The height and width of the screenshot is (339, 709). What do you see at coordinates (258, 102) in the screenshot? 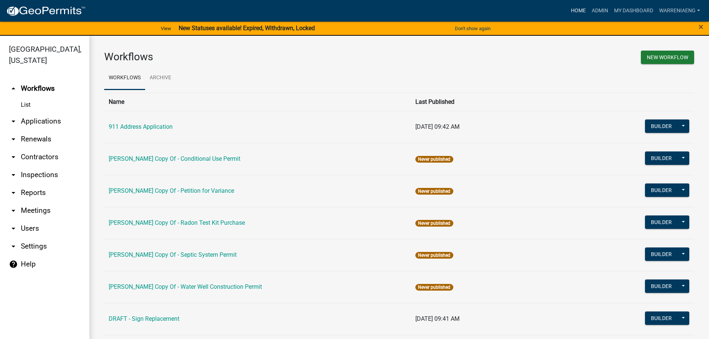
I see `th: Name` at bounding box center [258, 102].